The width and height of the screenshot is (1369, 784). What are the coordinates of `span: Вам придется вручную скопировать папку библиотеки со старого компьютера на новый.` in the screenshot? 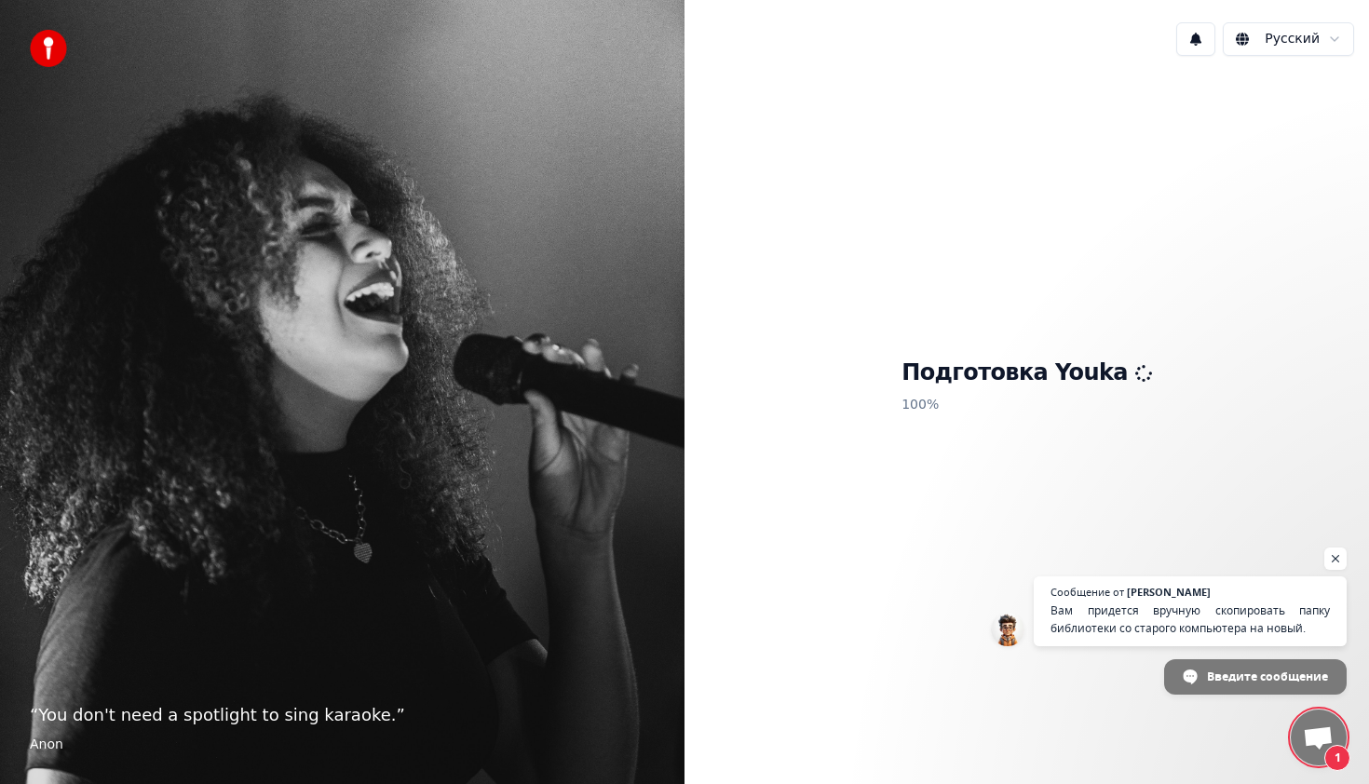 It's located at (1190, 619).